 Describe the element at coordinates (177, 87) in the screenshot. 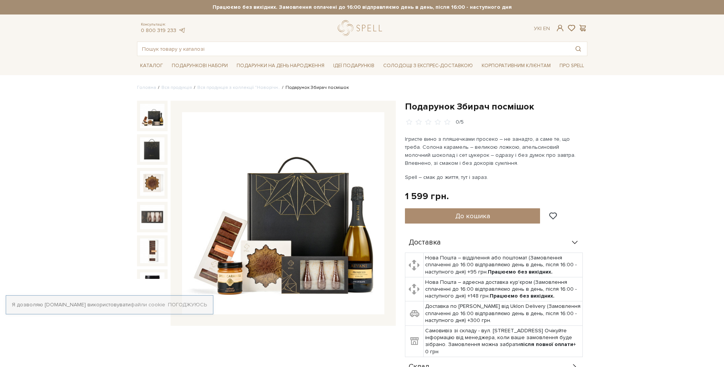

I see `a: Вся продукція` at that location.